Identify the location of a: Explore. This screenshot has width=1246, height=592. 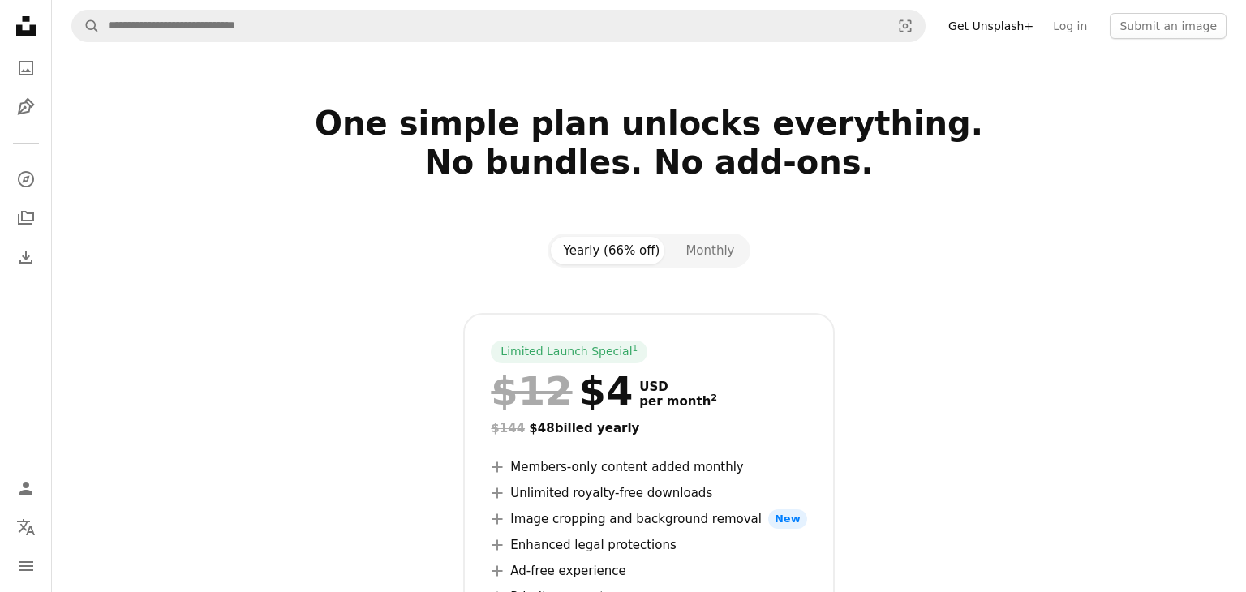
(26, 179).